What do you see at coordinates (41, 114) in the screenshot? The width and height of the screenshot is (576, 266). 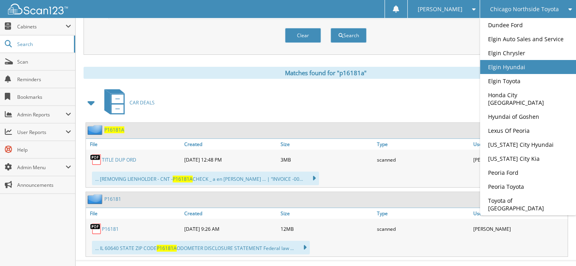 I see `span: Admin Reports` at bounding box center [41, 114].